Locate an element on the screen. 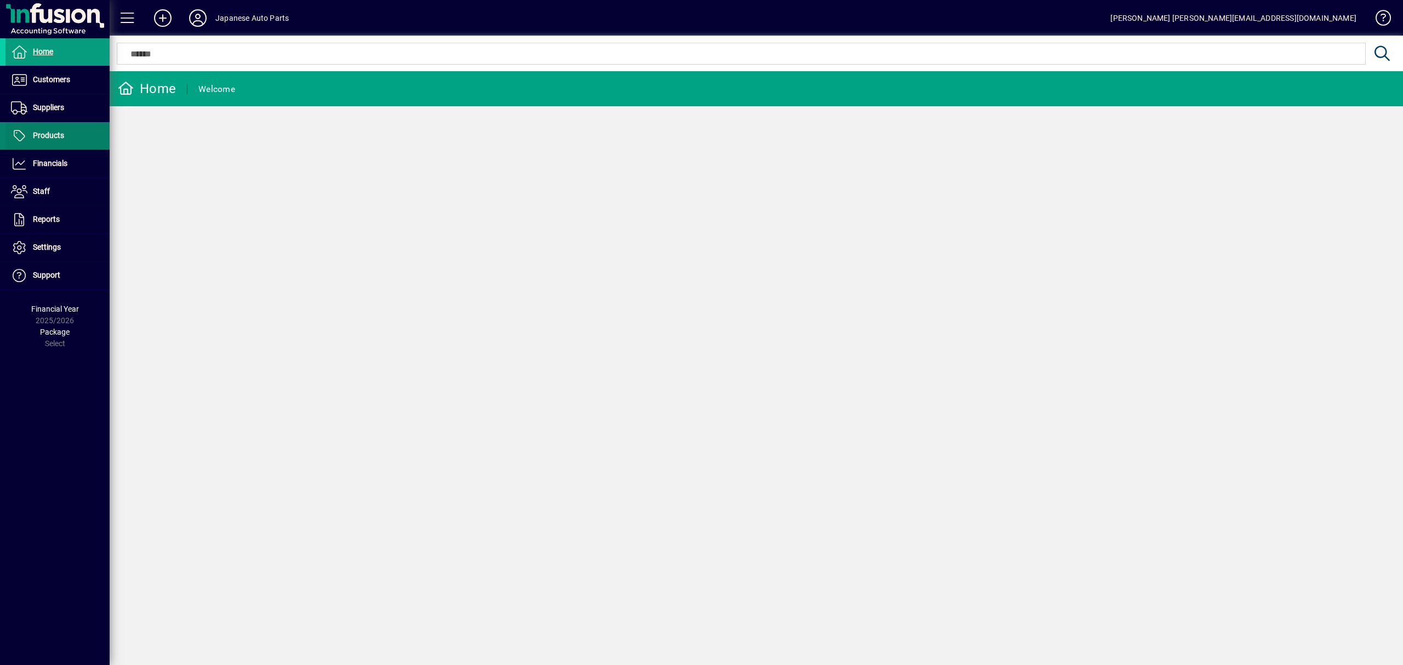  span: Products is located at coordinates (48, 135).